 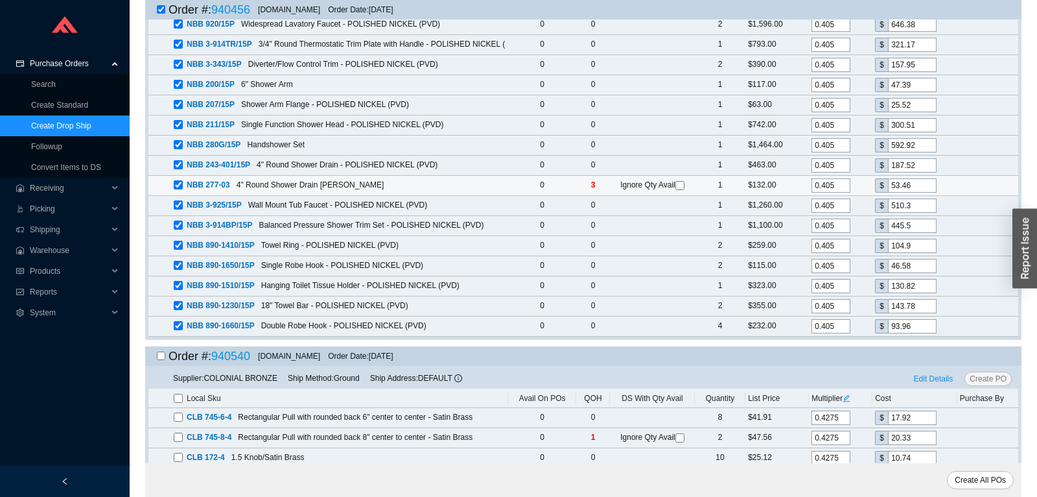 What do you see at coordinates (204, 398) in the screenshot?
I see `span: Local Sku` at bounding box center [204, 398].